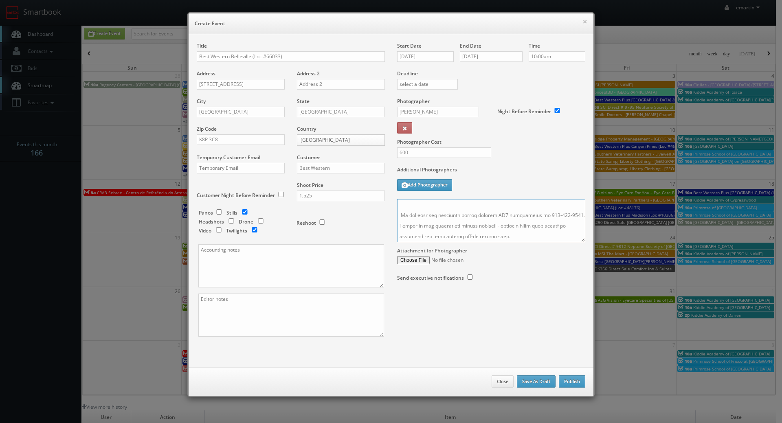 The height and width of the screenshot is (423, 782). What do you see at coordinates (424, 185) in the screenshot?
I see `button: Add Photographer` at bounding box center [424, 185].